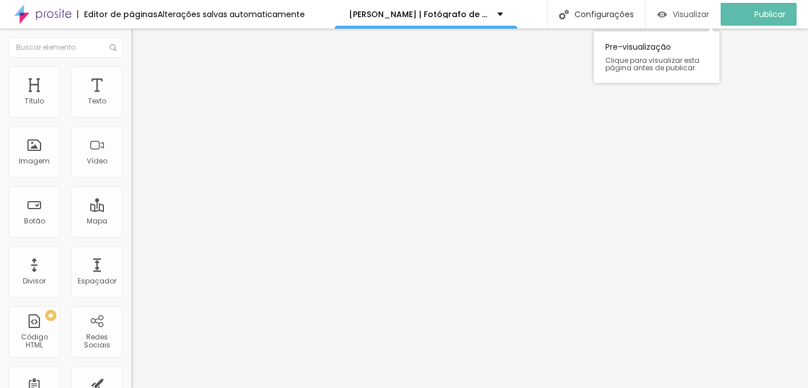 This screenshot has width=808, height=388. Describe the element at coordinates (97, 101) in the screenshot. I see `div: Texto` at that location.